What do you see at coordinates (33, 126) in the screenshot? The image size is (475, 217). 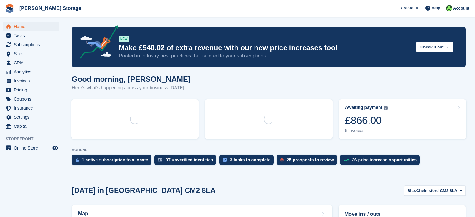 I see `span: Capital` at bounding box center [33, 126].